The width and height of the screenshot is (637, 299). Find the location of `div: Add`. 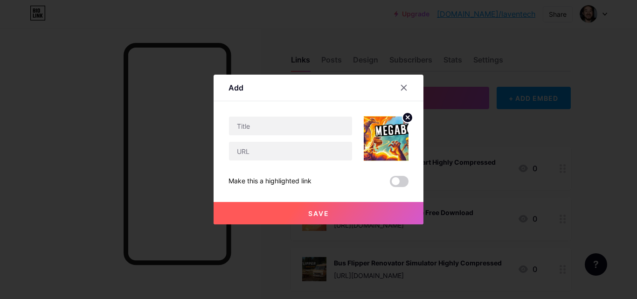

div: Add is located at coordinates (236, 88).